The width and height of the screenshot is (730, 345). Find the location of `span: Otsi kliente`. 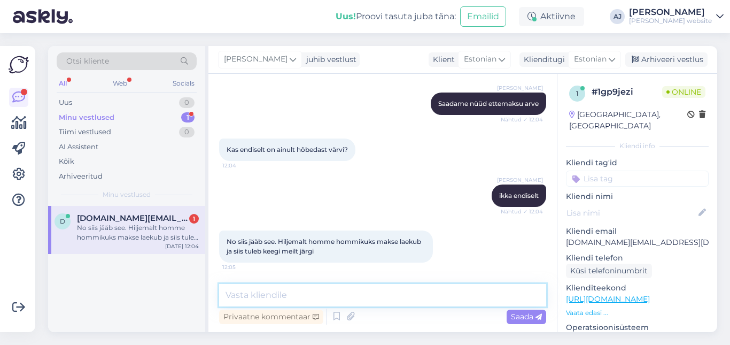

span: Otsi kliente is located at coordinates (88, 61).